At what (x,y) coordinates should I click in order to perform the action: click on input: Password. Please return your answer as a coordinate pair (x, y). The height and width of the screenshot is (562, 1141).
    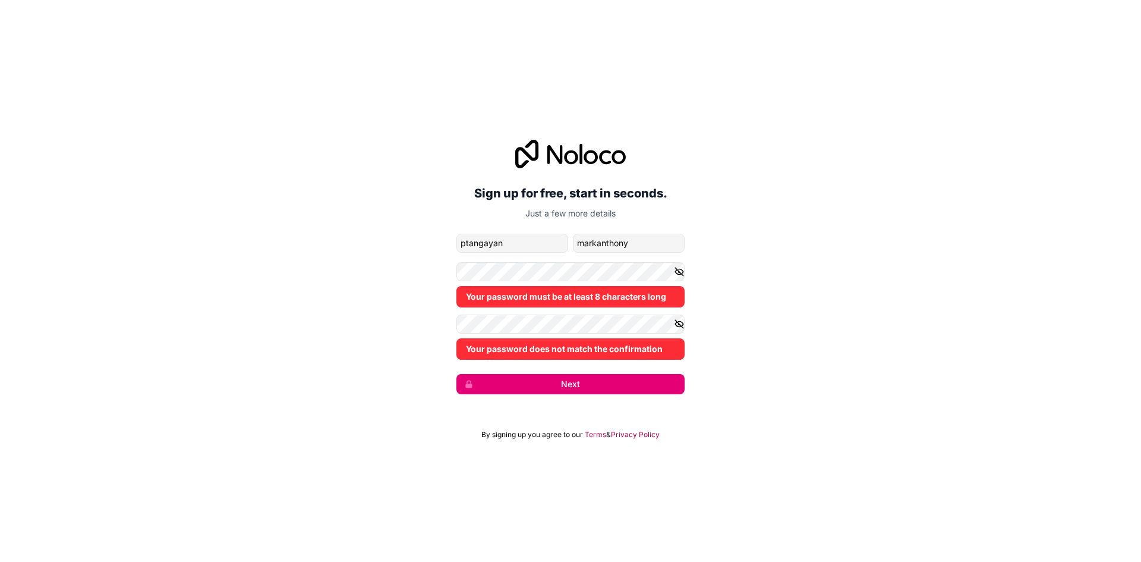
    Looking at the image, I should click on (571, 272).